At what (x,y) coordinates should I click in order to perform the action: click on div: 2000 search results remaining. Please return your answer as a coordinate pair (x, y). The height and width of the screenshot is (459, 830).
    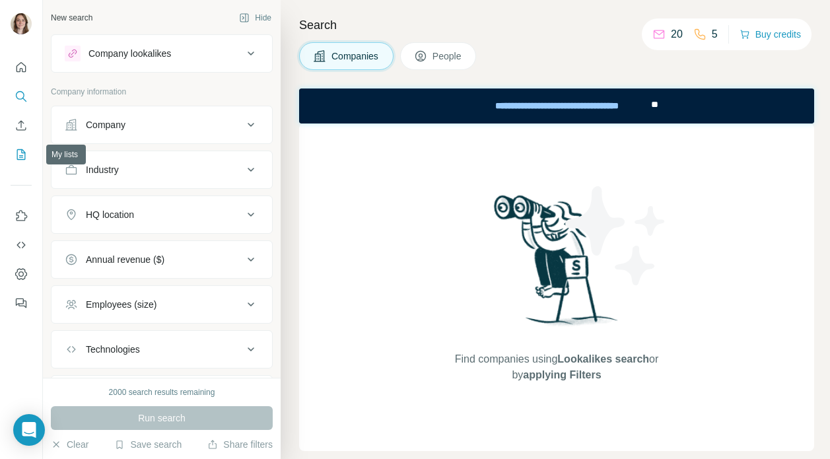
    Looking at the image, I should click on (162, 392).